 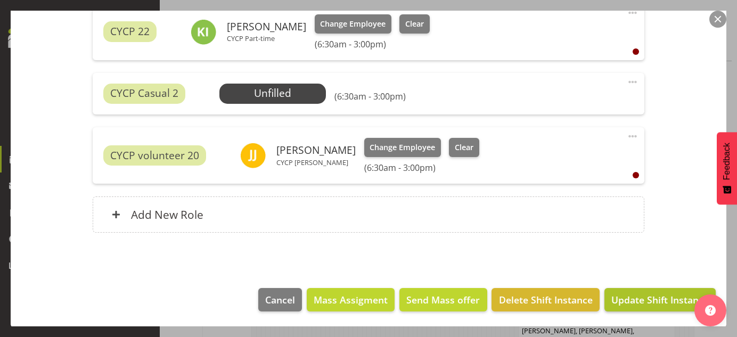 What do you see at coordinates (350, 300) in the screenshot?
I see `button: Mass Assigment` at bounding box center [350, 300].